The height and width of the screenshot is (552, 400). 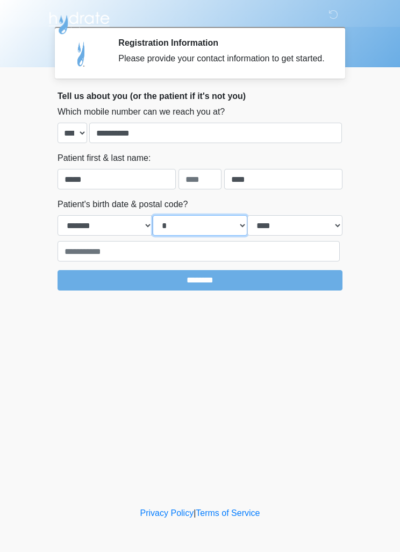 I want to click on label: Patient's birth date & postal code?, so click(x=123, y=205).